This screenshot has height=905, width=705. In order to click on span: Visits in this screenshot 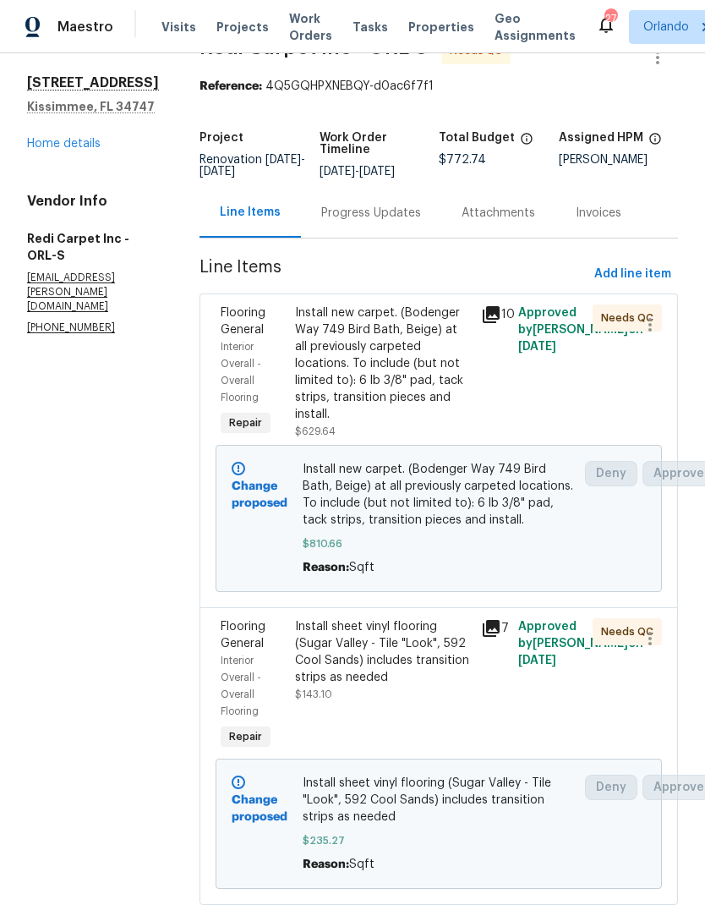, I will do `click(178, 27)`.